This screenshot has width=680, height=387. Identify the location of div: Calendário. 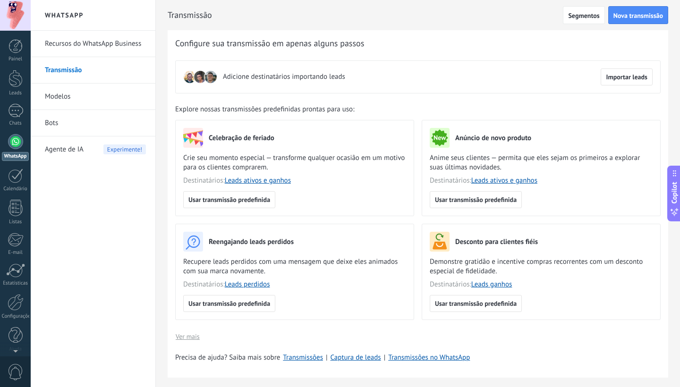
(16, 189).